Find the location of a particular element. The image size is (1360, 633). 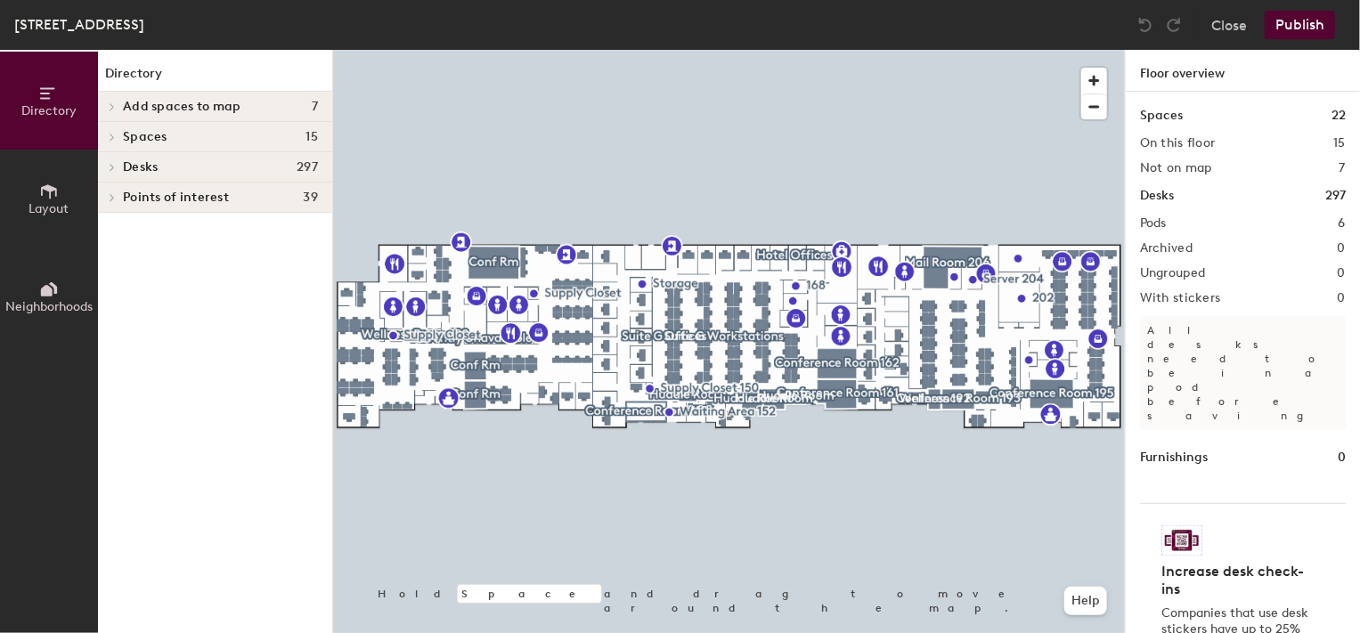

h2: With stickers is located at coordinates (1180, 298).